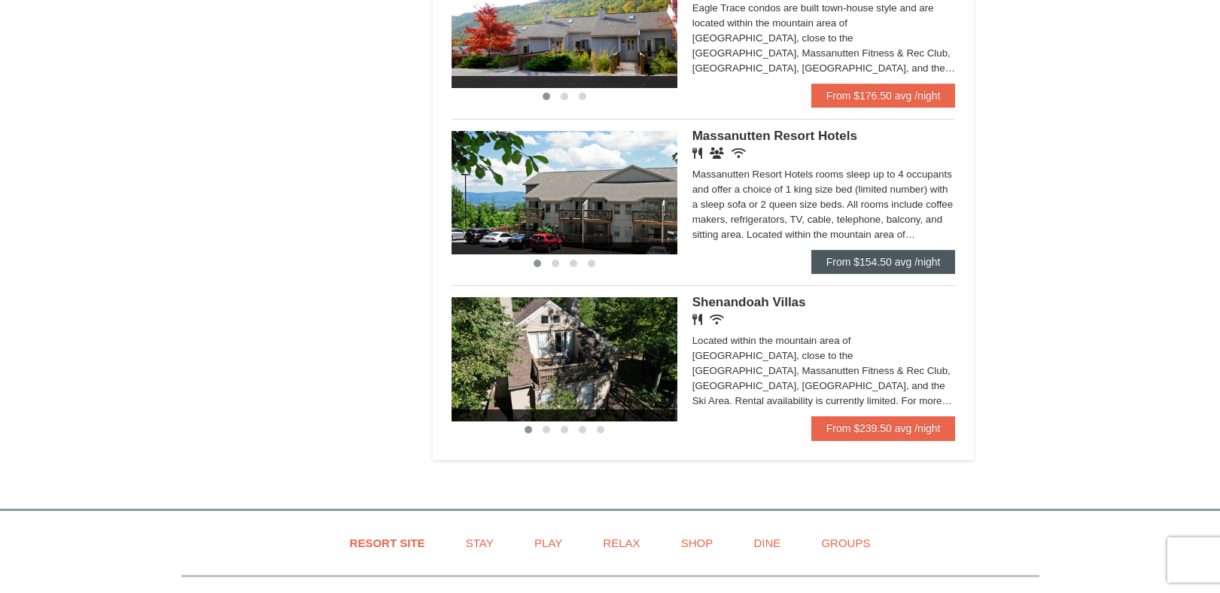 The height and width of the screenshot is (593, 1220). Describe the element at coordinates (621, 543) in the screenshot. I see `a: Relax` at that location.